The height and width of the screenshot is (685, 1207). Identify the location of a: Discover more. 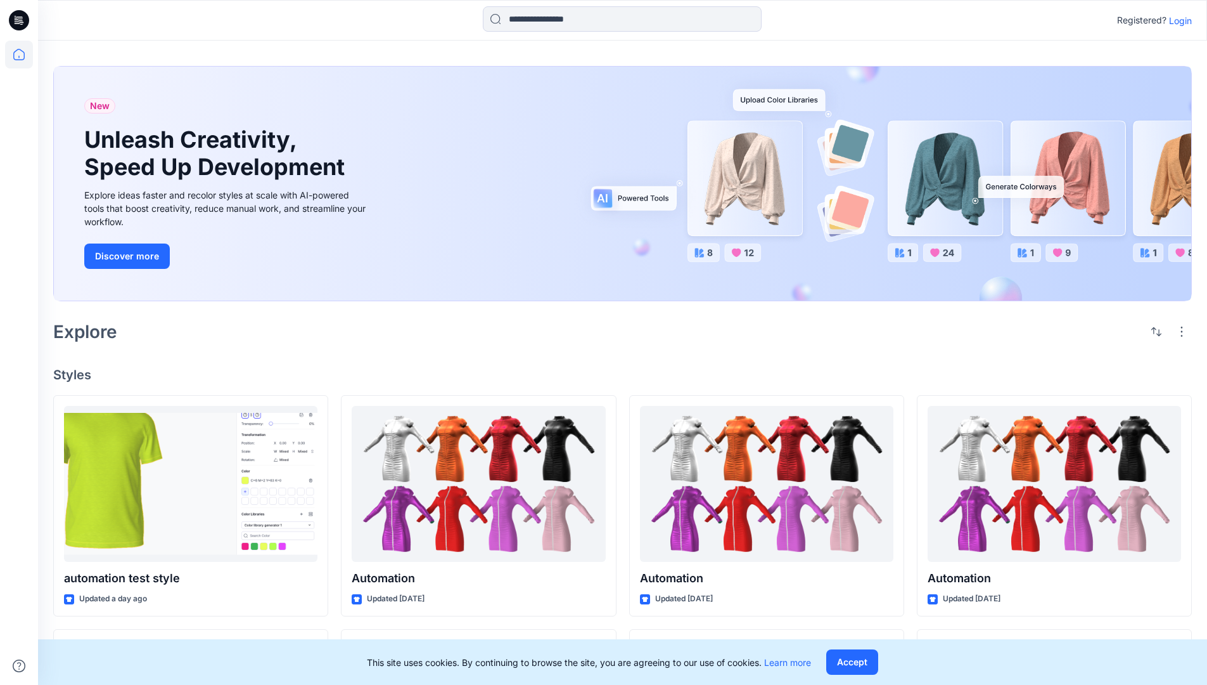
(227, 256).